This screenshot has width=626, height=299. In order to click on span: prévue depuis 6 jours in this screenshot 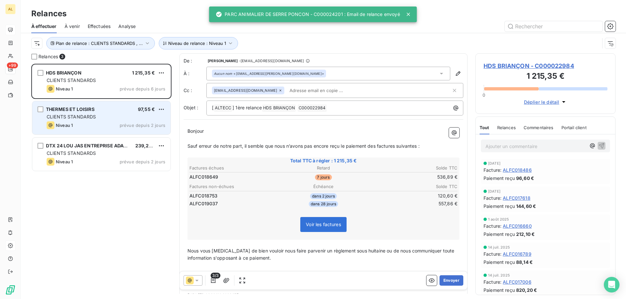, I will do `click(142, 89)`.